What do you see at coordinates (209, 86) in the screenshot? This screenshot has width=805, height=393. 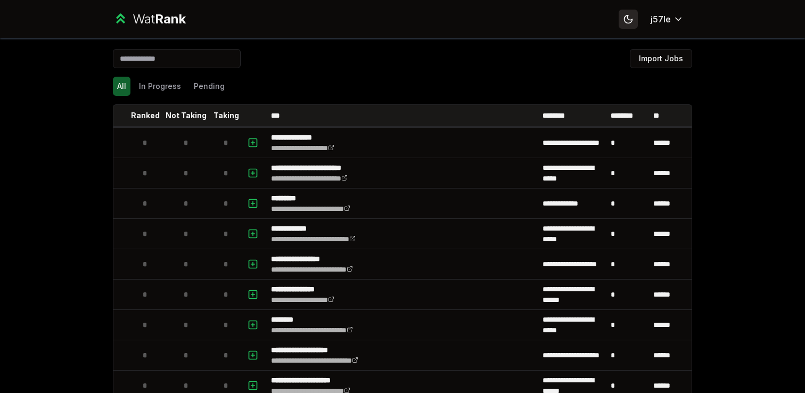 I see `button: Pending` at bounding box center [209, 86].